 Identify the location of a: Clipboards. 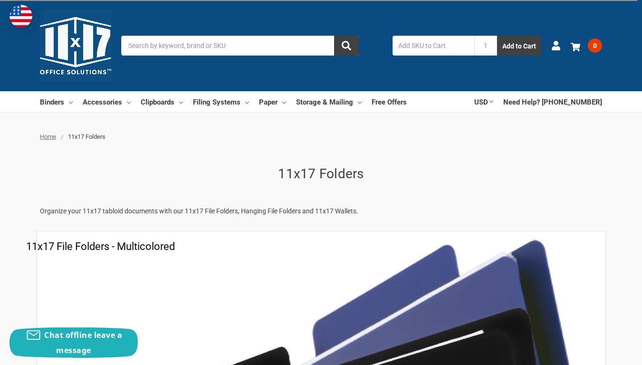
(162, 102).